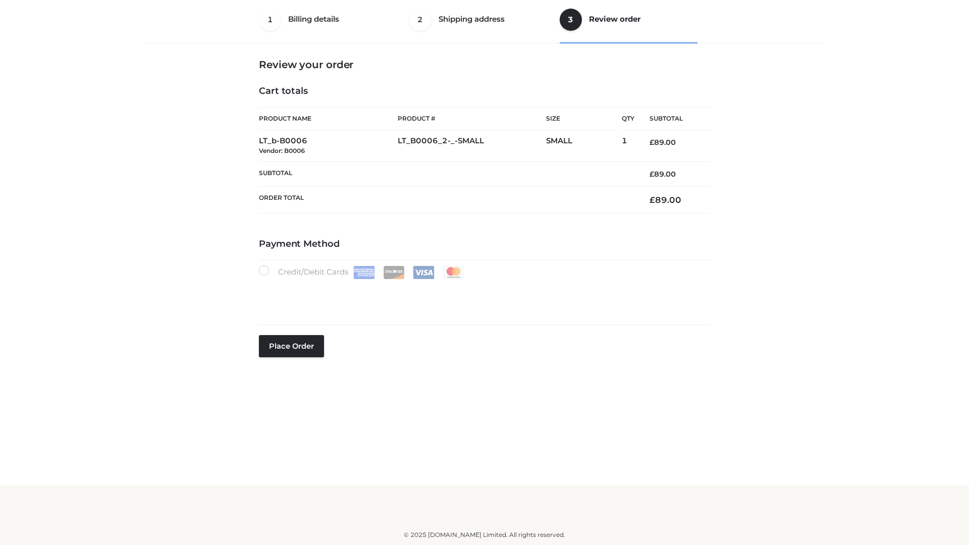 This screenshot has width=969, height=545. What do you see at coordinates (453, 272) in the screenshot?
I see `img: Mastercard` at bounding box center [453, 272].